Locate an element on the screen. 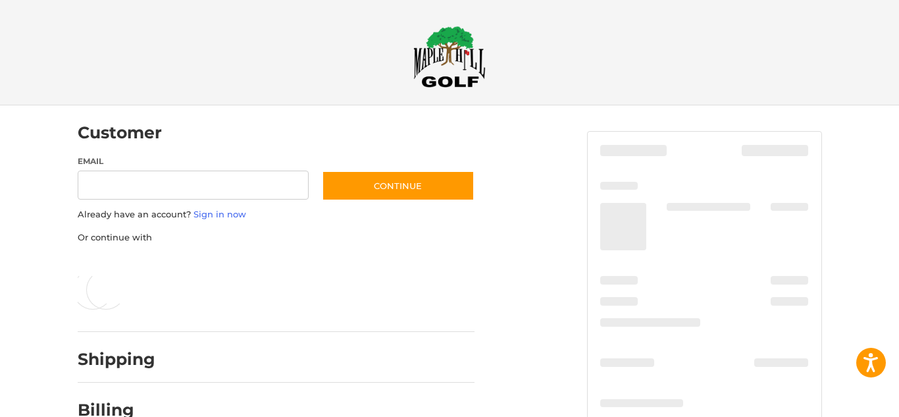 This screenshot has height=417, width=899. img: Maple Hill Golf is located at coordinates (450, 57).